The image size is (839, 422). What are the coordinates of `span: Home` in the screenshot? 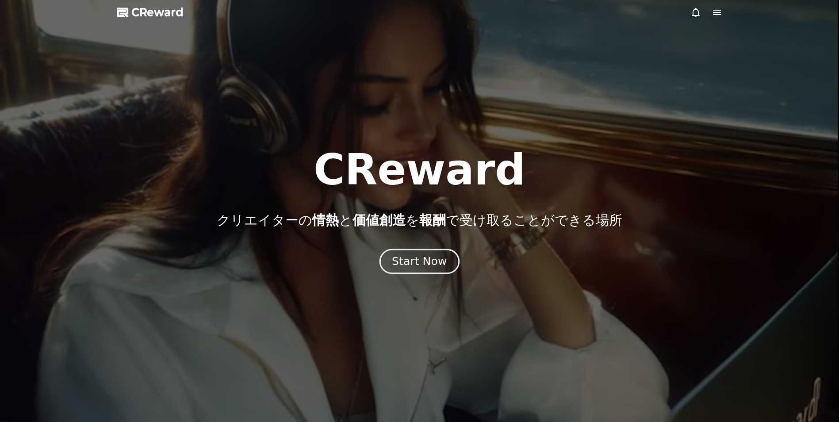 It's located at (30, 297).